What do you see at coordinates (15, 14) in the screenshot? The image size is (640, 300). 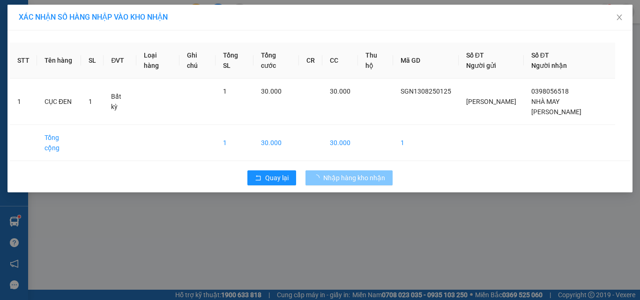 I see `span: Gửi:` at bounding box center [15, 14].